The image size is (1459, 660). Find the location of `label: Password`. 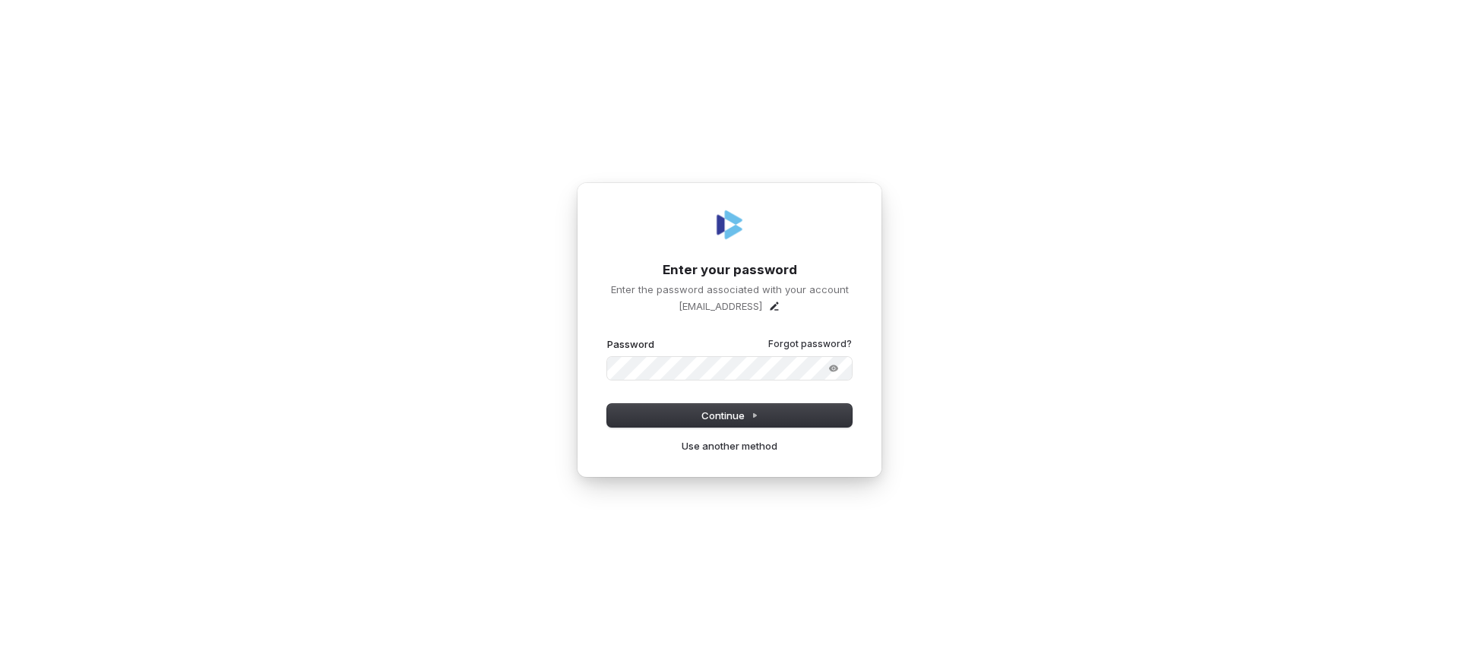

label: Password is located at coordinates (631, 344).